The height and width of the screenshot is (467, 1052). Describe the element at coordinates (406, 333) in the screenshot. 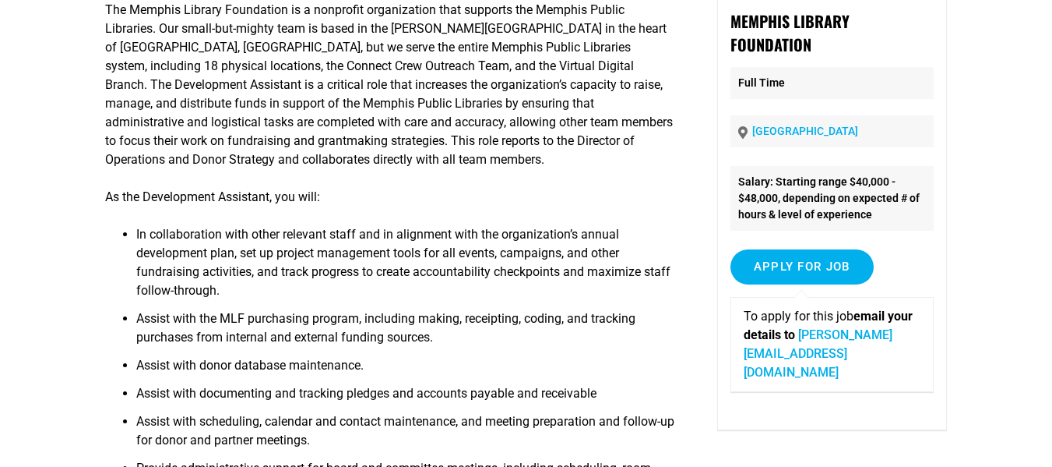

I see `li: Assist with the MLF purchasing program, including making, receipting, coding, and tracking purcha...` at that location.